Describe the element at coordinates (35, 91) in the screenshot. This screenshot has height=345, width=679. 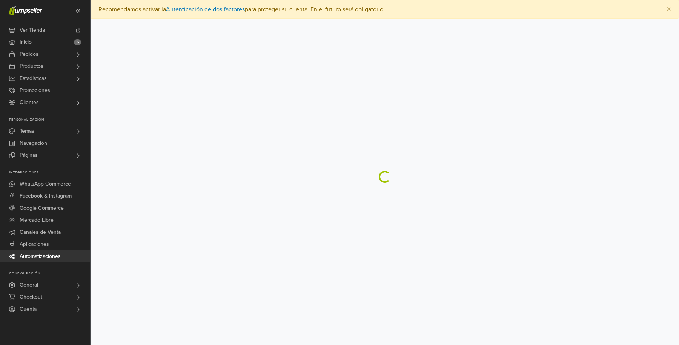
I see `span: Promociones` at that location.